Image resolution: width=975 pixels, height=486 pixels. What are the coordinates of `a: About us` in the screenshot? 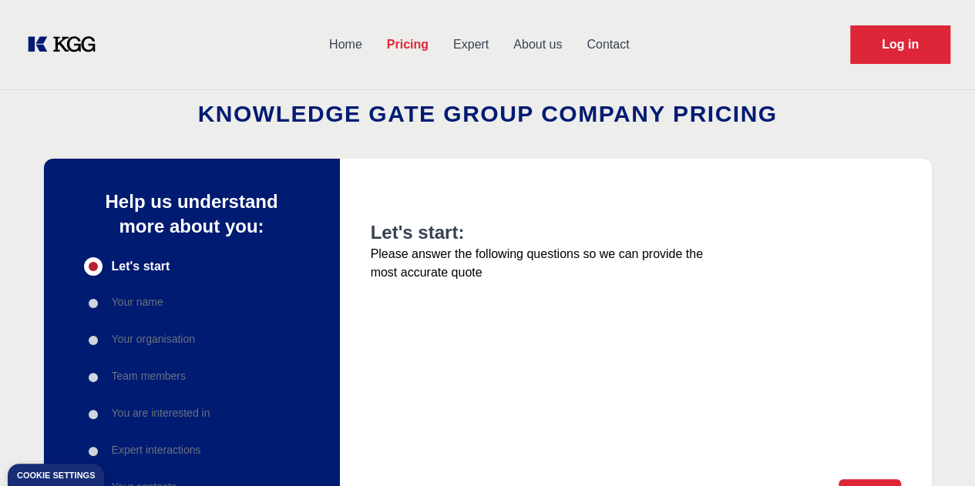 It's located at (537, 45).